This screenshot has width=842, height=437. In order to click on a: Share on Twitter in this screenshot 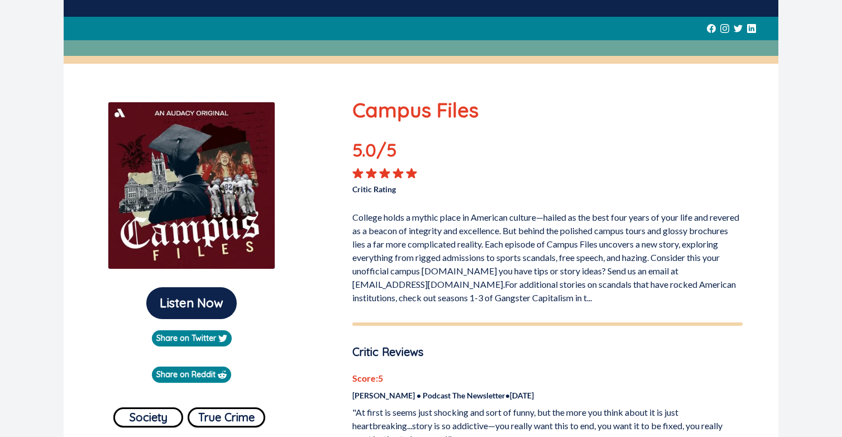, I will do `click(192, 338)`.